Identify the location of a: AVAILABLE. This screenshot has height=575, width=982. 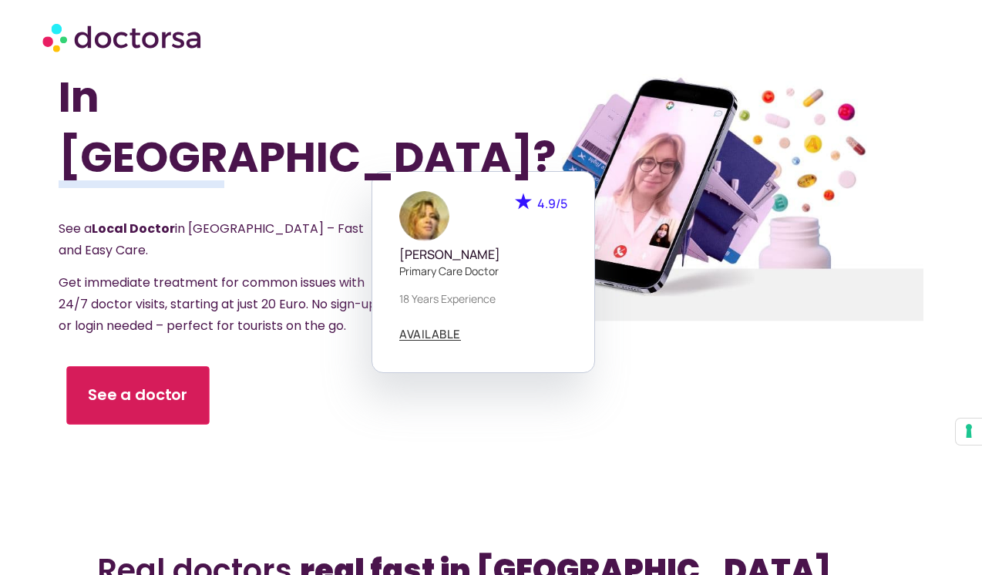
(430, 334).